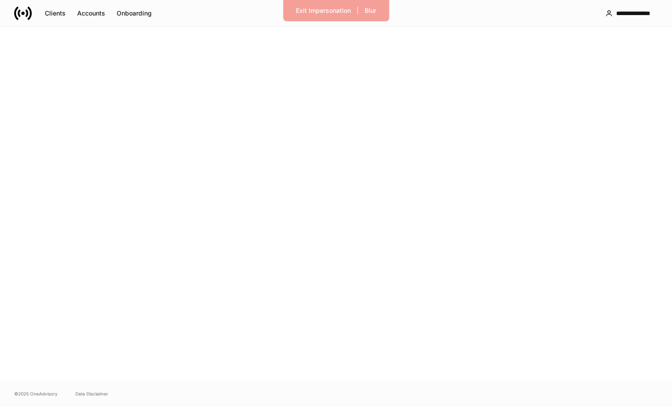 The image size is (672, 407). Describe the element at coordinates (371, 11) in the screenshot. I see `button: Blur` at that location.